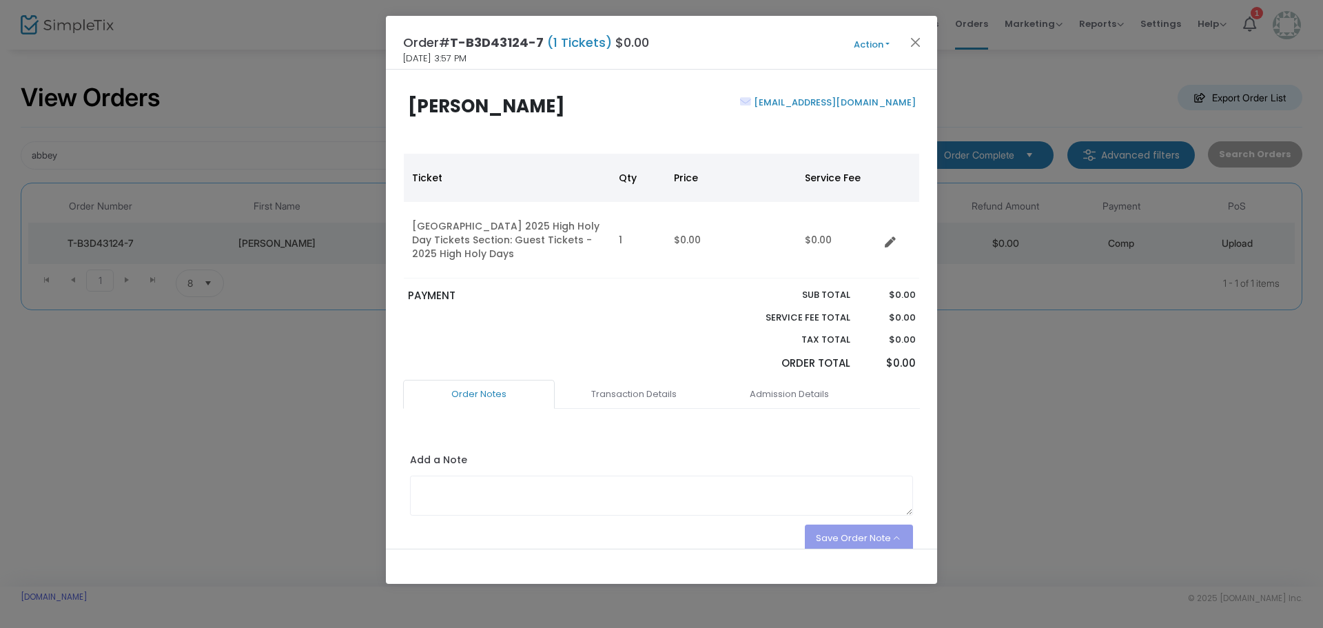  What do you see at coordinates (634, 394) in the screenshot?
I see `a: Transaction Details` at bounding box center [634, 394].